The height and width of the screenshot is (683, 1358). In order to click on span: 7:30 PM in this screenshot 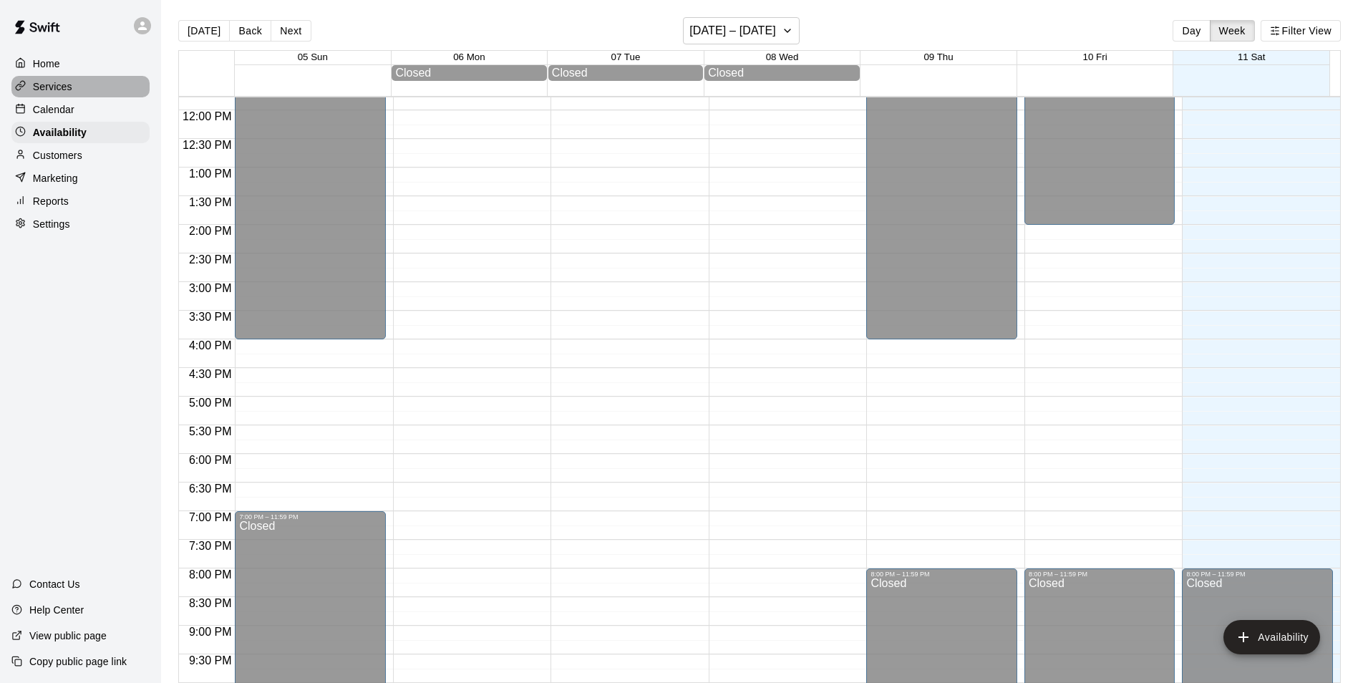, I will do `click(210, 546)`.